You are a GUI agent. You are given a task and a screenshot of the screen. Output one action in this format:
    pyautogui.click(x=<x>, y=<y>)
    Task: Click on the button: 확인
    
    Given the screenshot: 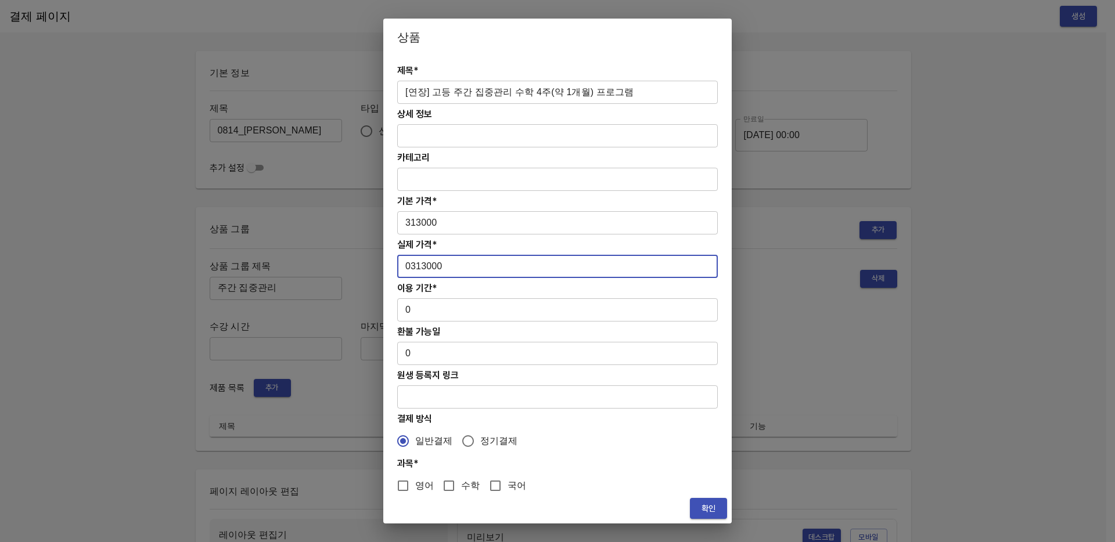 What is the action you would take?
    pyautogui.click(x=708, y=509)
    